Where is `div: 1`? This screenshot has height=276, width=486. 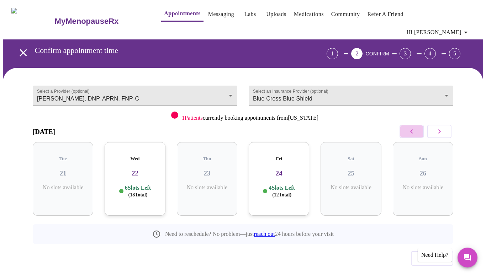 div: 1 is located at coordinates (332, 54).